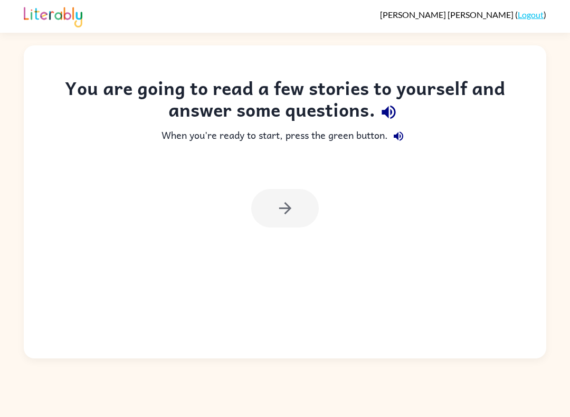 This screenshot has height=417, width=570. What do you see at coordinates (530, 14) in the screenshot?
I see `a: Logout` at bounding box center [530, 14].